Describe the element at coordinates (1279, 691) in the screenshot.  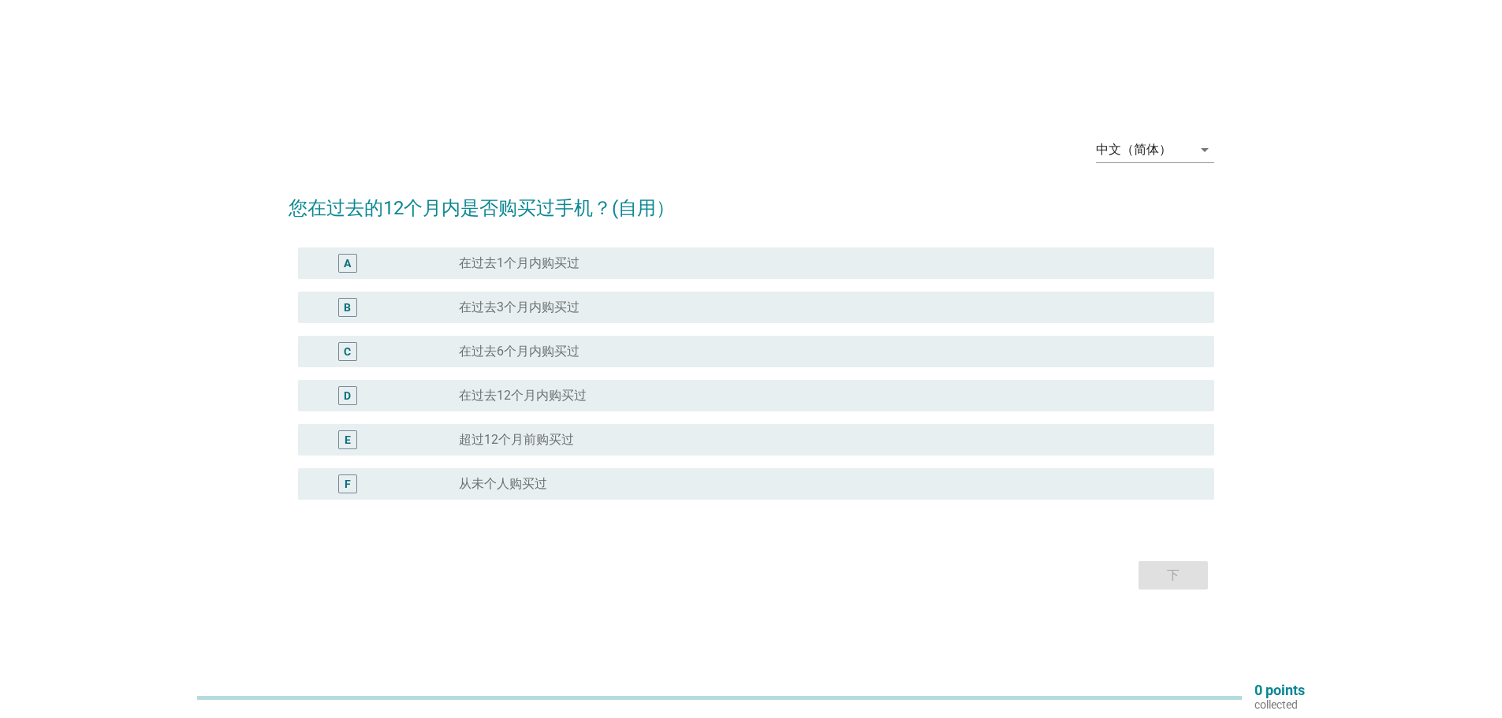
I see `p: 0 points` at that location.